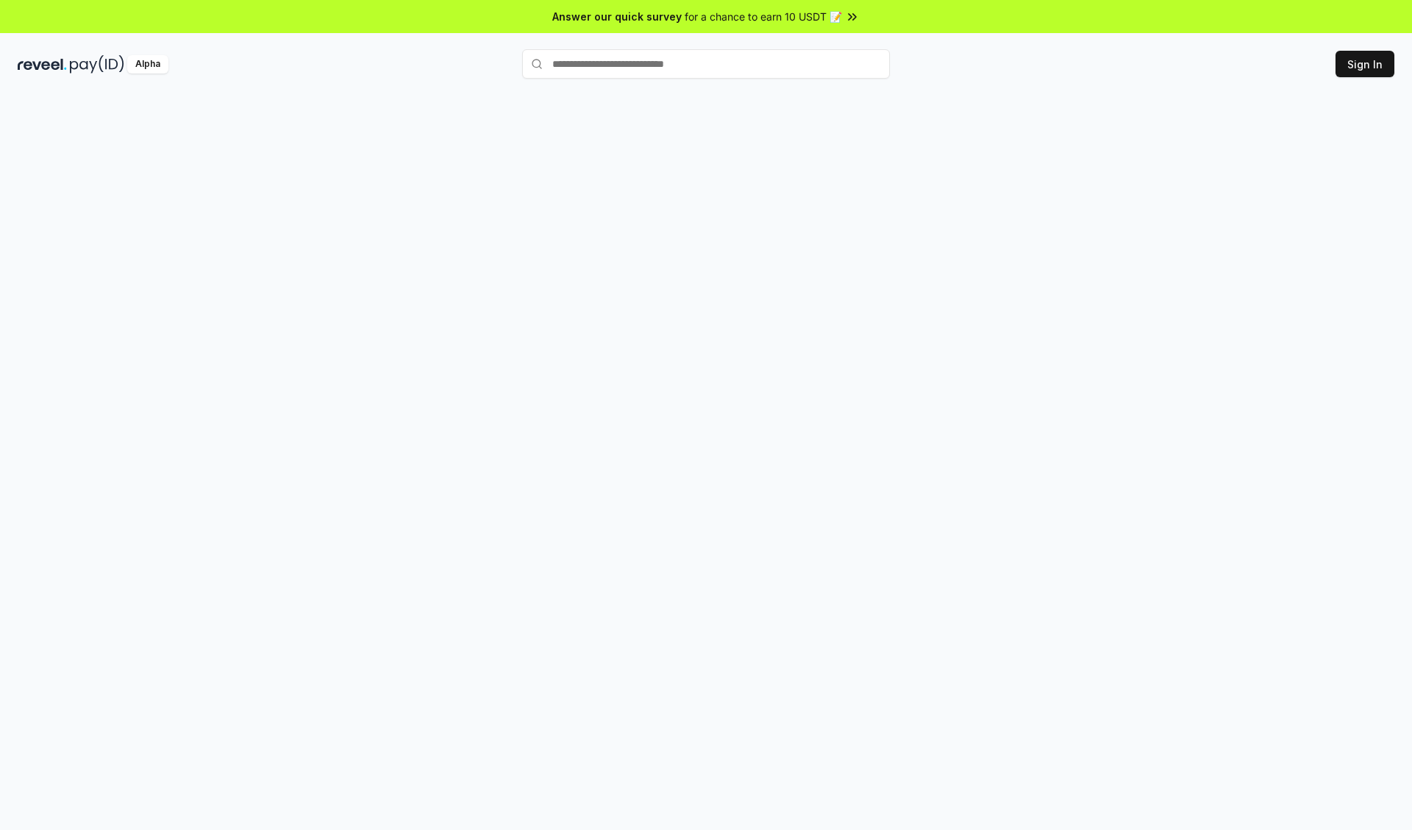 The width and height of the screenshot is (1412, 830). I want to click on img: pay_id, so click(97, 64).